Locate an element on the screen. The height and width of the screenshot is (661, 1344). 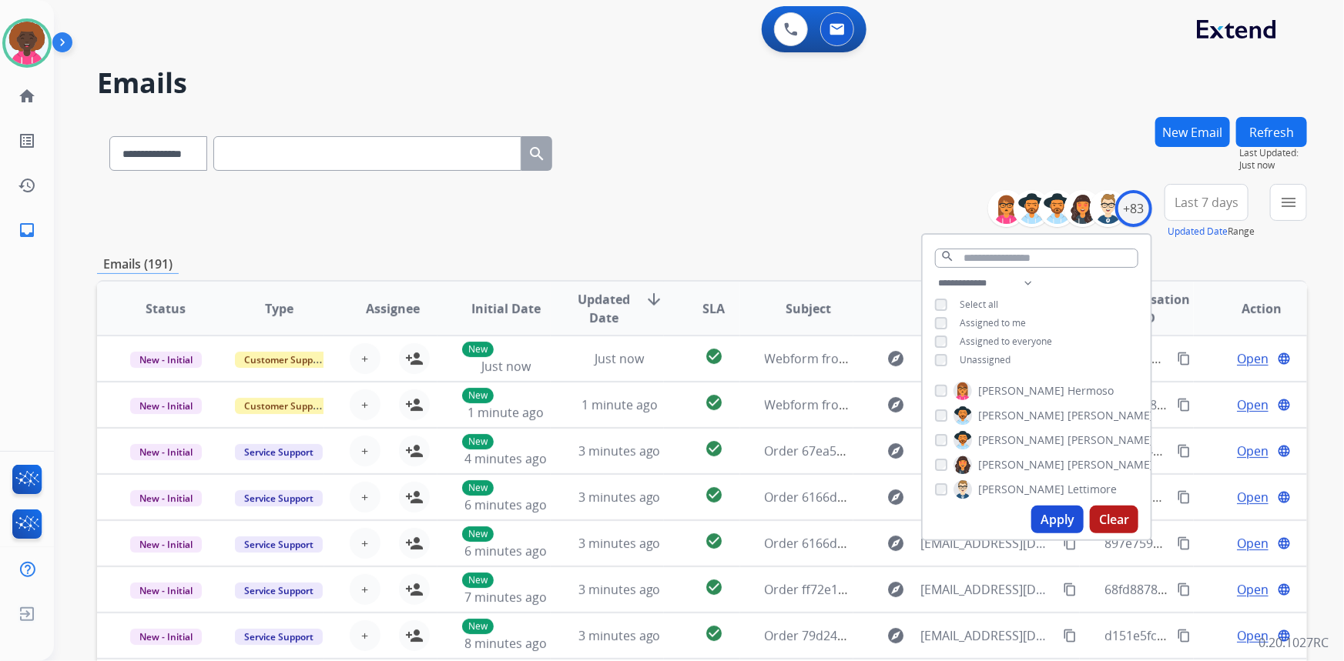
button: New Email is located at coordinates (1192, 132).